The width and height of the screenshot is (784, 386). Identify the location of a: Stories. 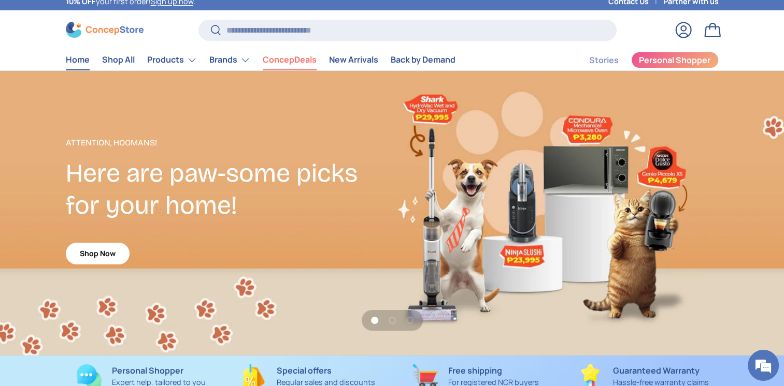
(603, 60).